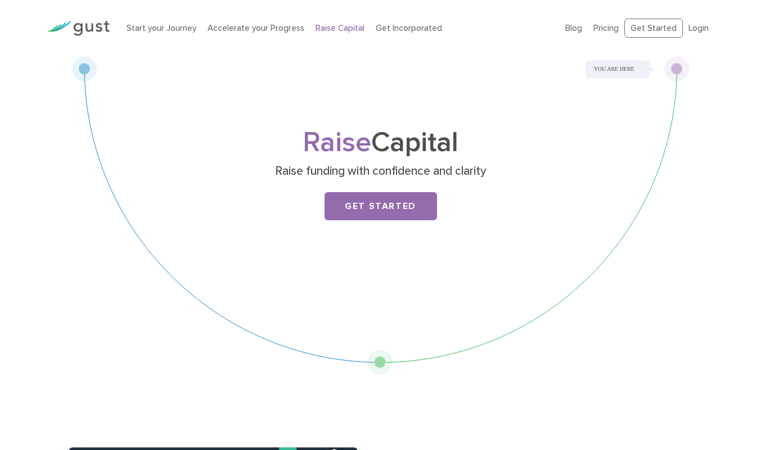  Describe the element at coordinates (698, 28) in the screenshot. I see `a: Login` at that location.